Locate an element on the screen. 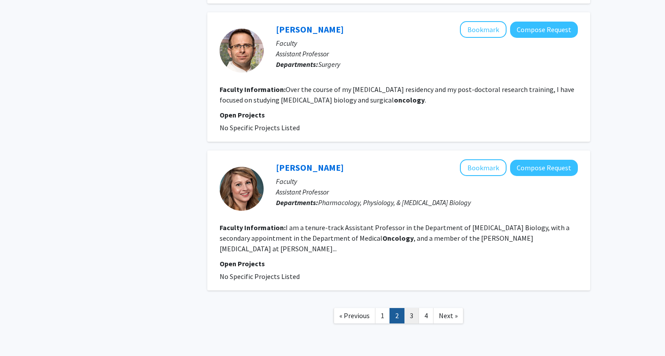 This screenshot has width=665, height=356. a: Next is located at coordinates (448, 316).